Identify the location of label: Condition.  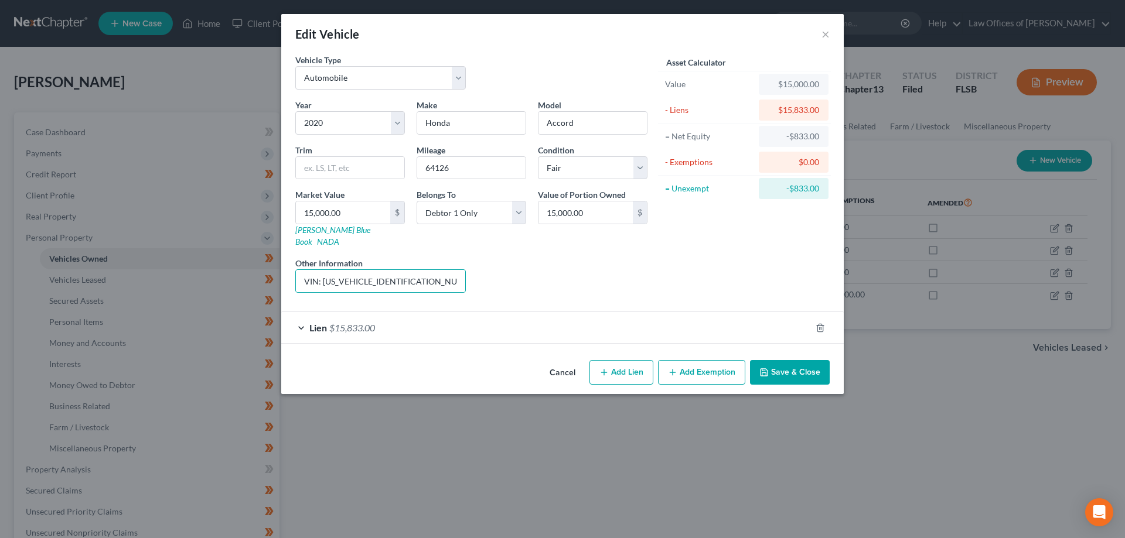
(556, 150).